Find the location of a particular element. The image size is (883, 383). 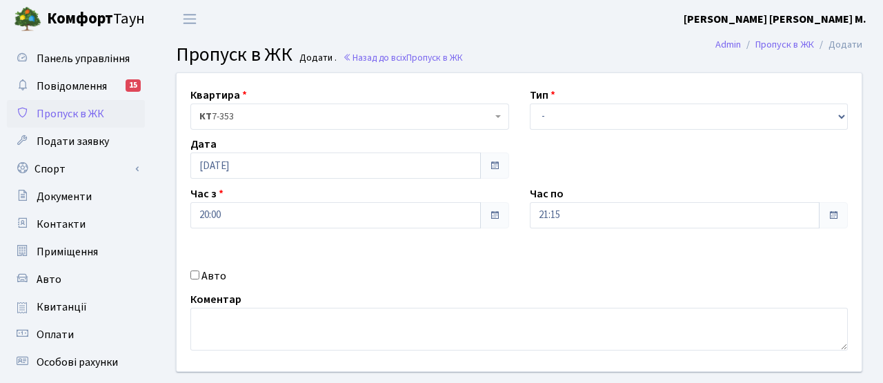

label: Час з is located at coordinates (207, 194).